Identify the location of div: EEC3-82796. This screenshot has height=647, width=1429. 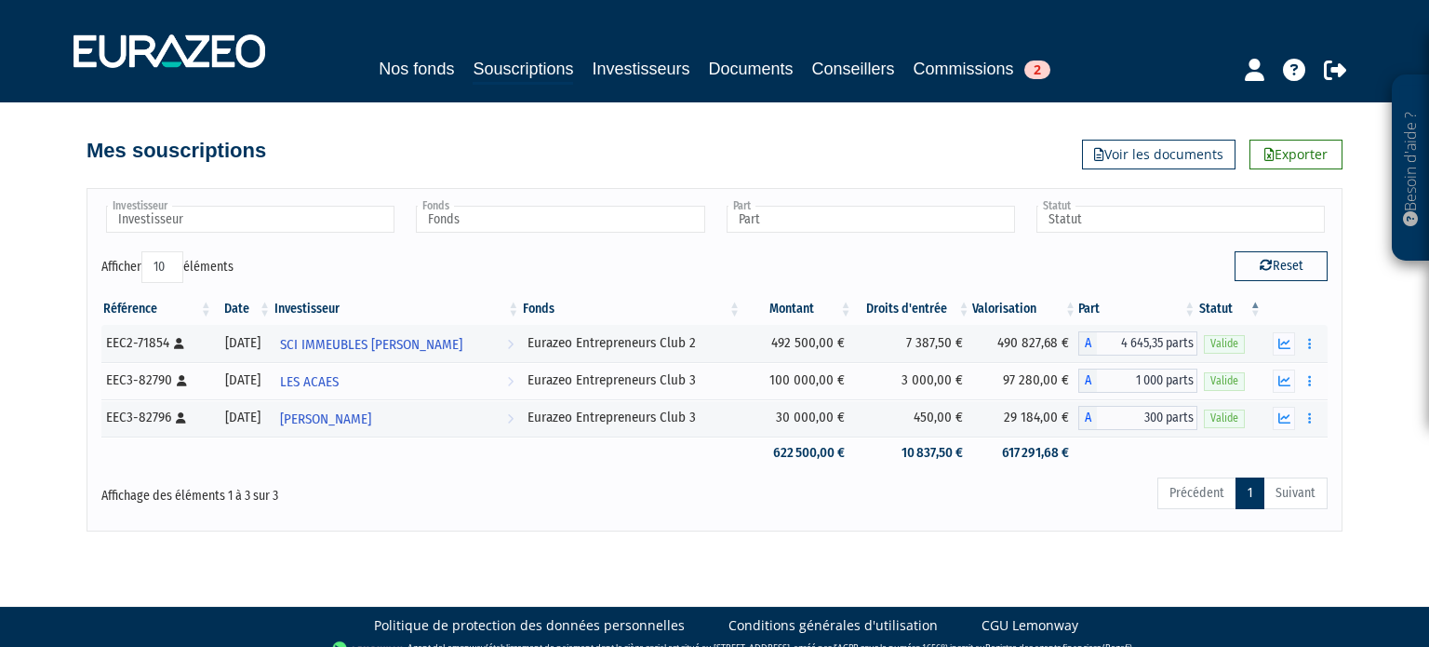
(156, 417).